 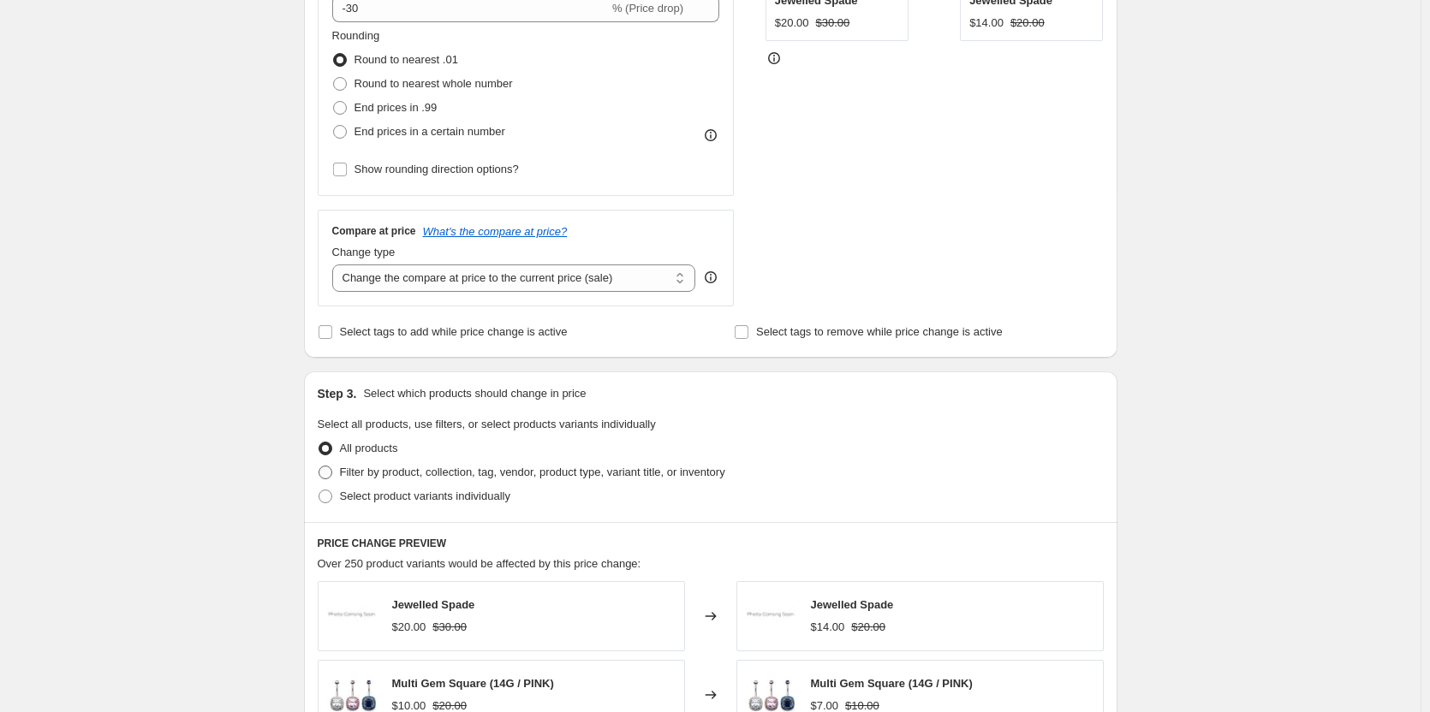 What do you see at coordinates (364, 252) in the screenshot?
I see `span: Change type` at bounding box center [364, 252].